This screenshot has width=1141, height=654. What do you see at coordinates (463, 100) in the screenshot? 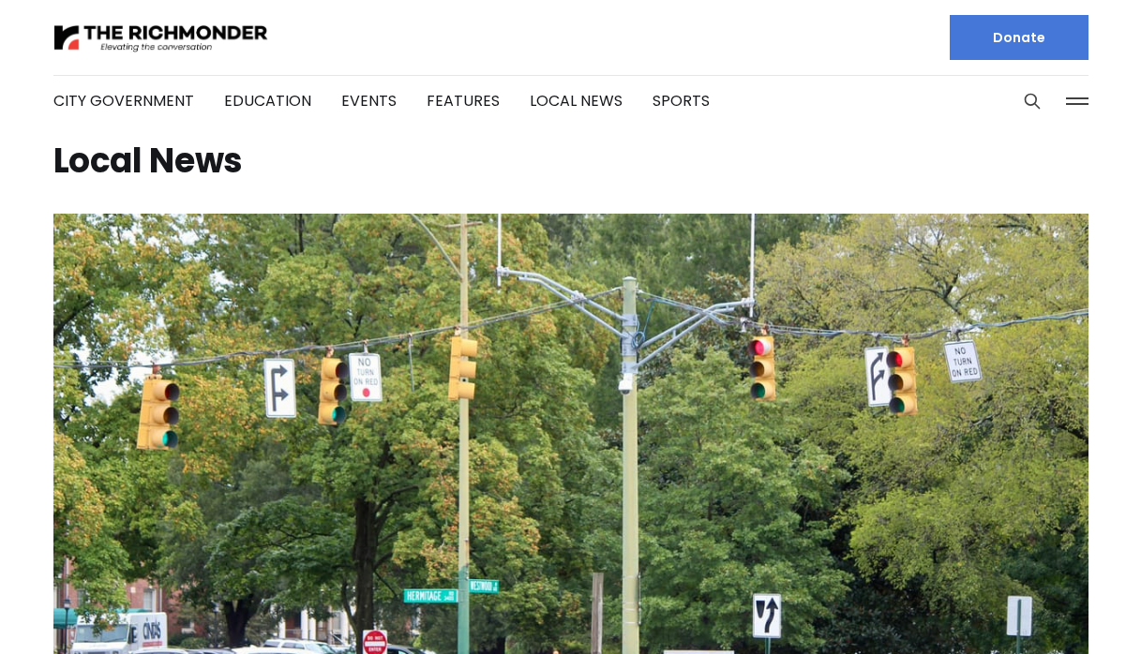
I see `a: Features` at bounding box center [463, 100].